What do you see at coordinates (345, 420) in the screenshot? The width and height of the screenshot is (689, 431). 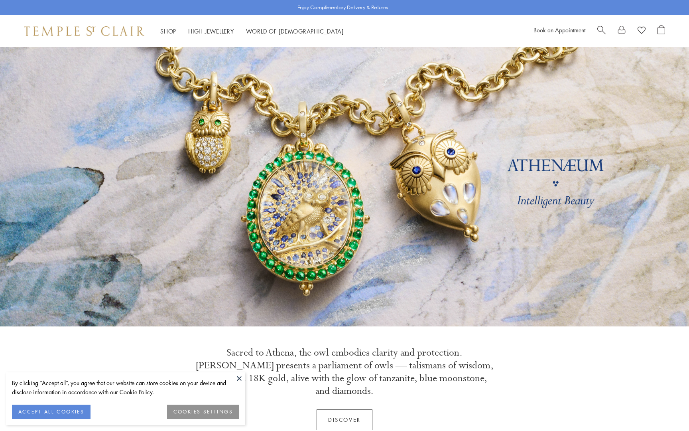 I see `a: Discover` at bounding box center [345, 420].